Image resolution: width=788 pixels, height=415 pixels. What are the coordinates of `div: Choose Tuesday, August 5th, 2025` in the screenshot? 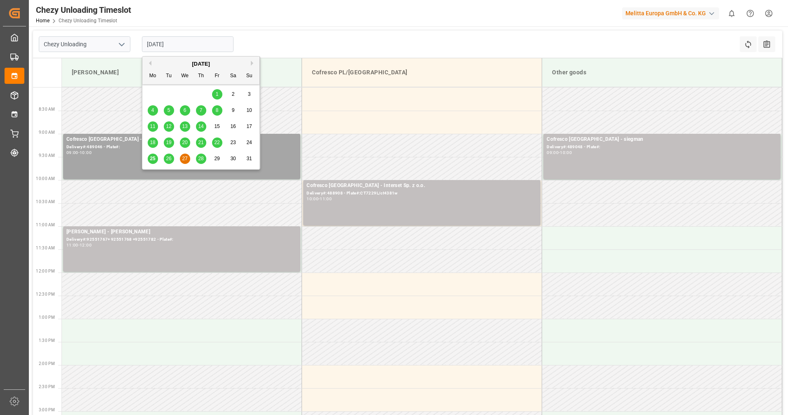 It's located at (169, 110).